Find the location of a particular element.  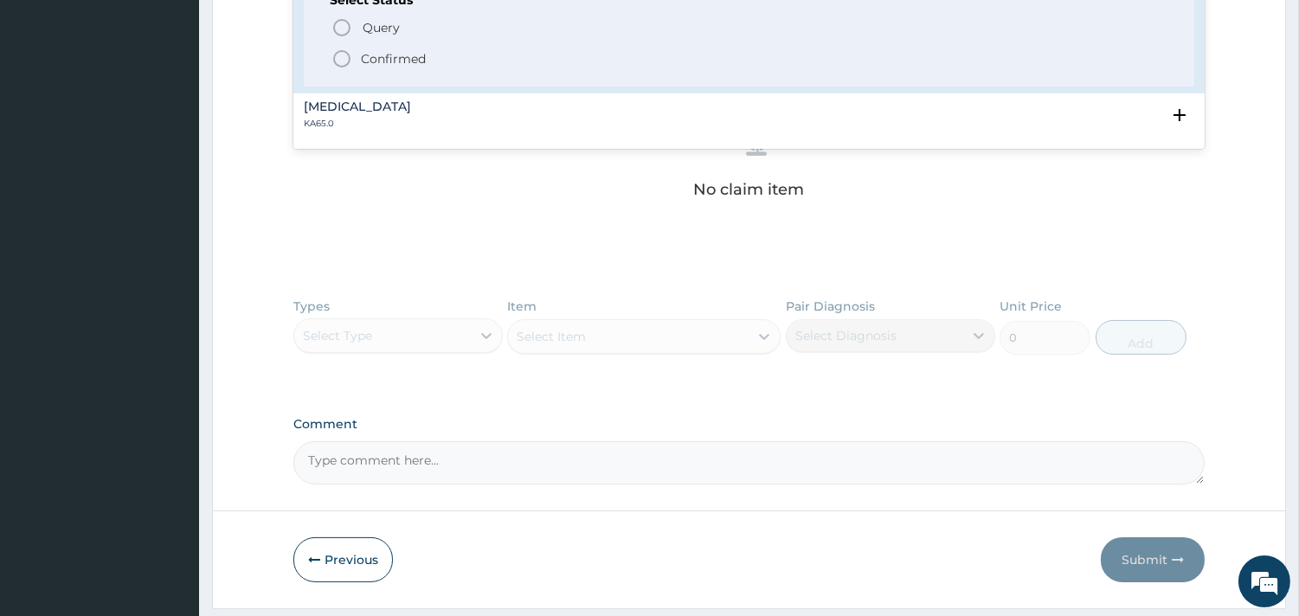

p: KA65.0 is located at coordinates (357, 124).